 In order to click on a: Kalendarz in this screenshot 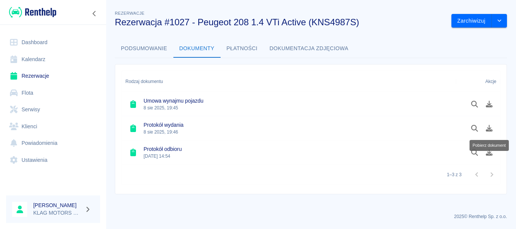, I will do `click(53, 59)`.